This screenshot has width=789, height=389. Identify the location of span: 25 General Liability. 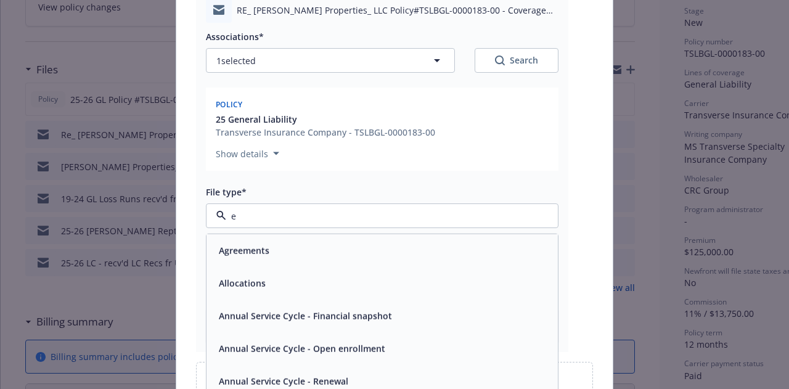
(256, 119).